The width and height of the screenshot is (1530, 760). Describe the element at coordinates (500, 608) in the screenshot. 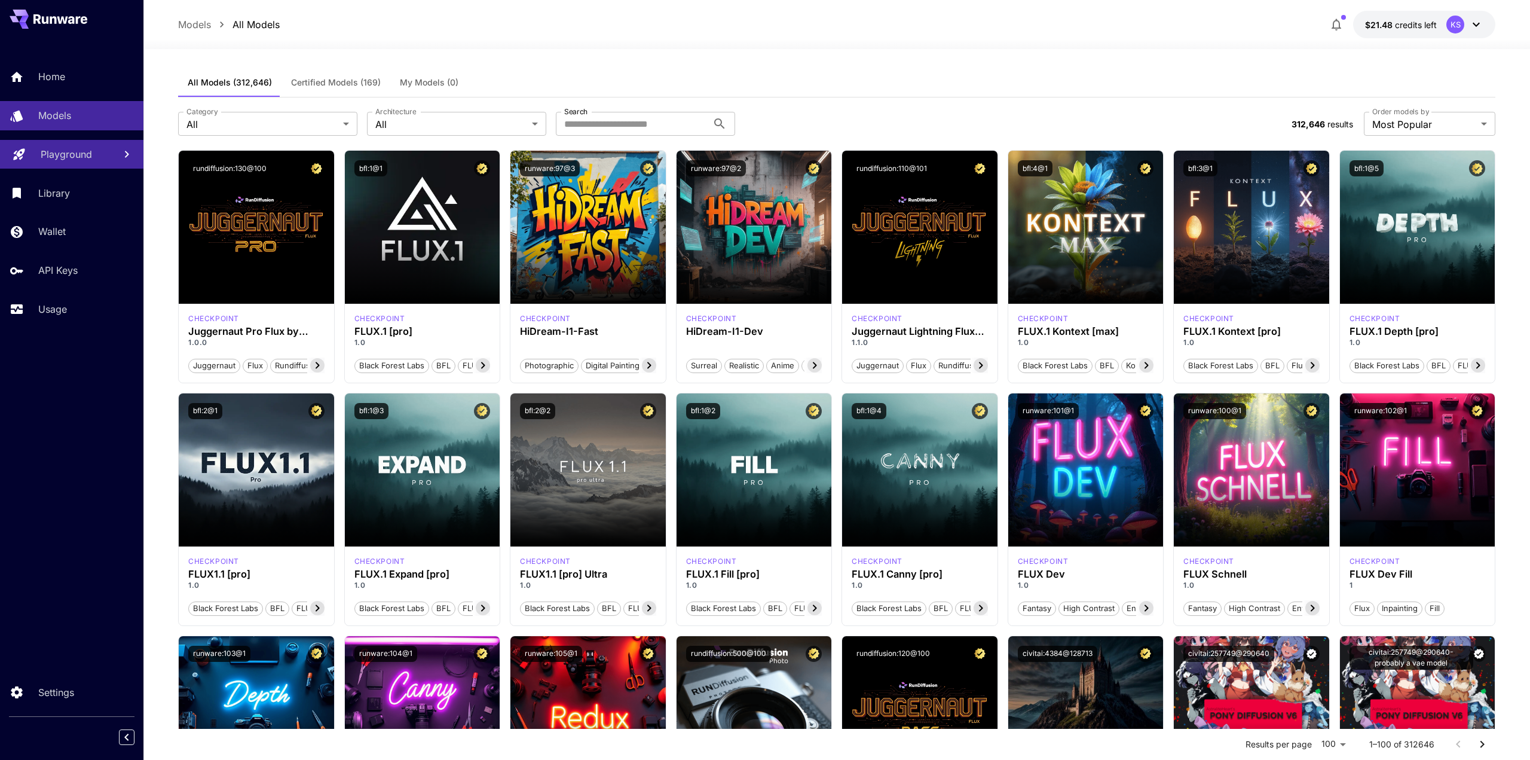

I see `span: FLUX.1 Expand [pro]` at that location.